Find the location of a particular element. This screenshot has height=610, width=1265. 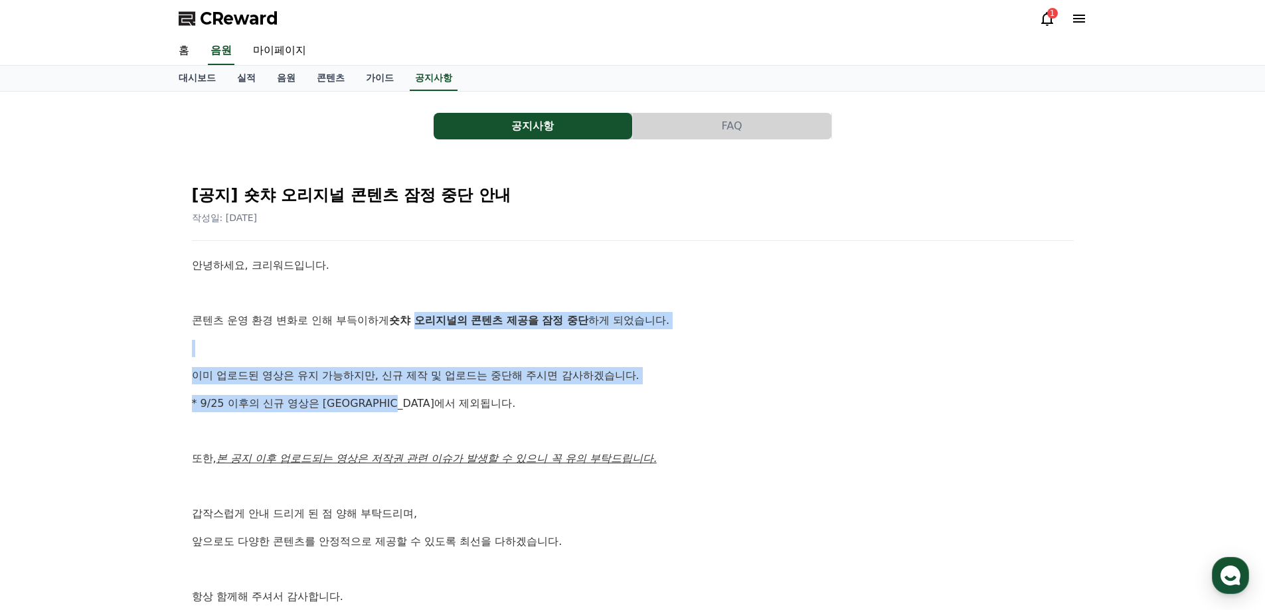

span: 홈 is located at coordinates (46, 446).